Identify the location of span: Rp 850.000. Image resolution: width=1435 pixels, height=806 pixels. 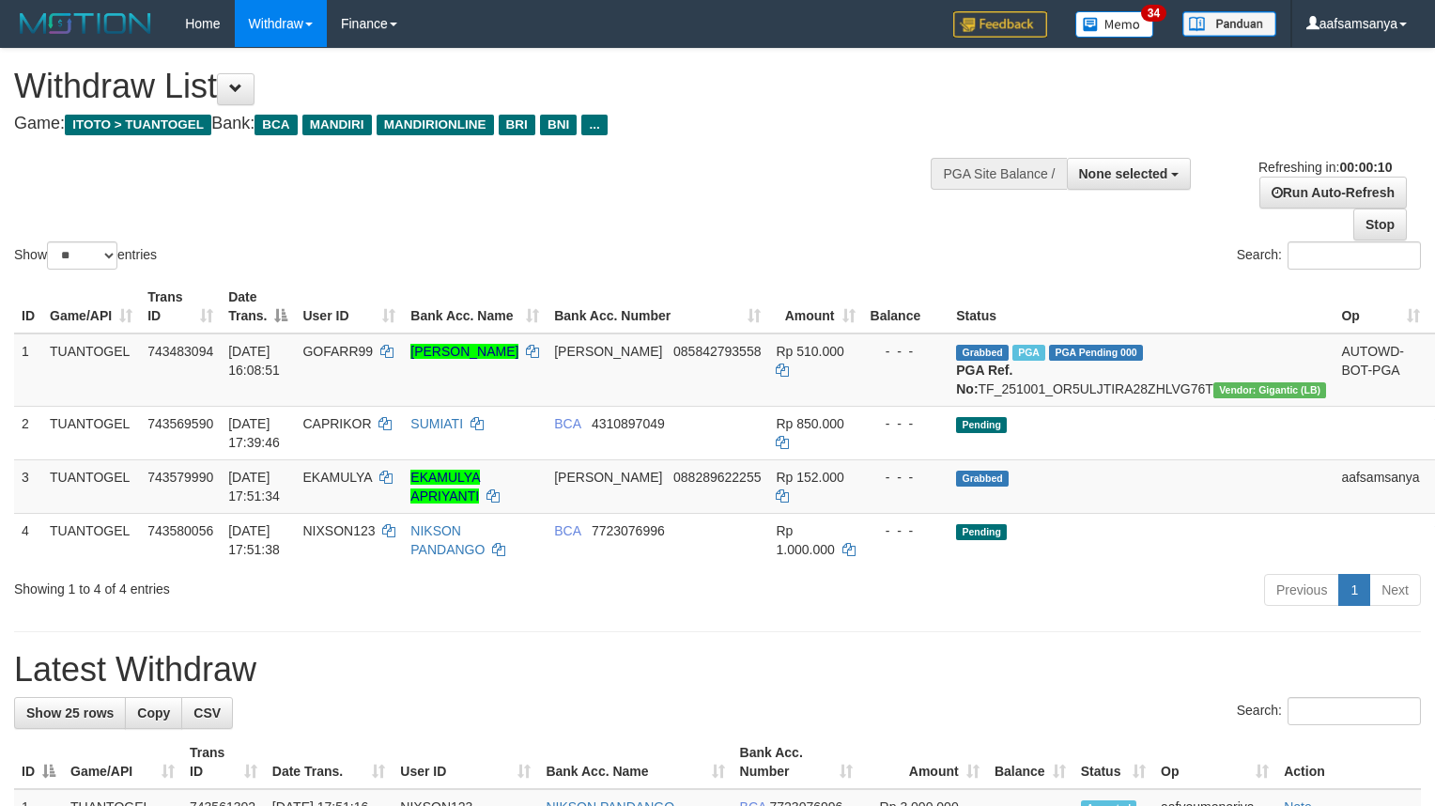
(810, 424).